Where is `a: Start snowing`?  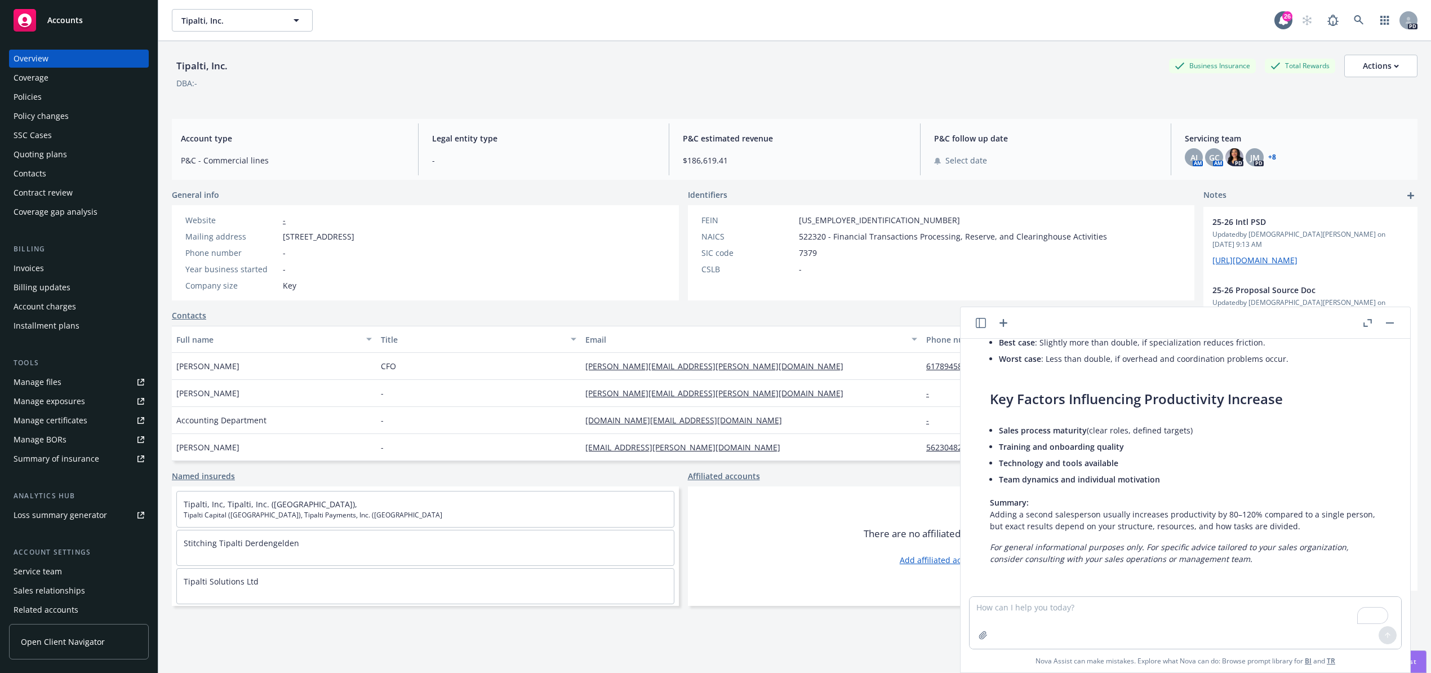 a: Start snowing is located at coordinates (1307, 20).